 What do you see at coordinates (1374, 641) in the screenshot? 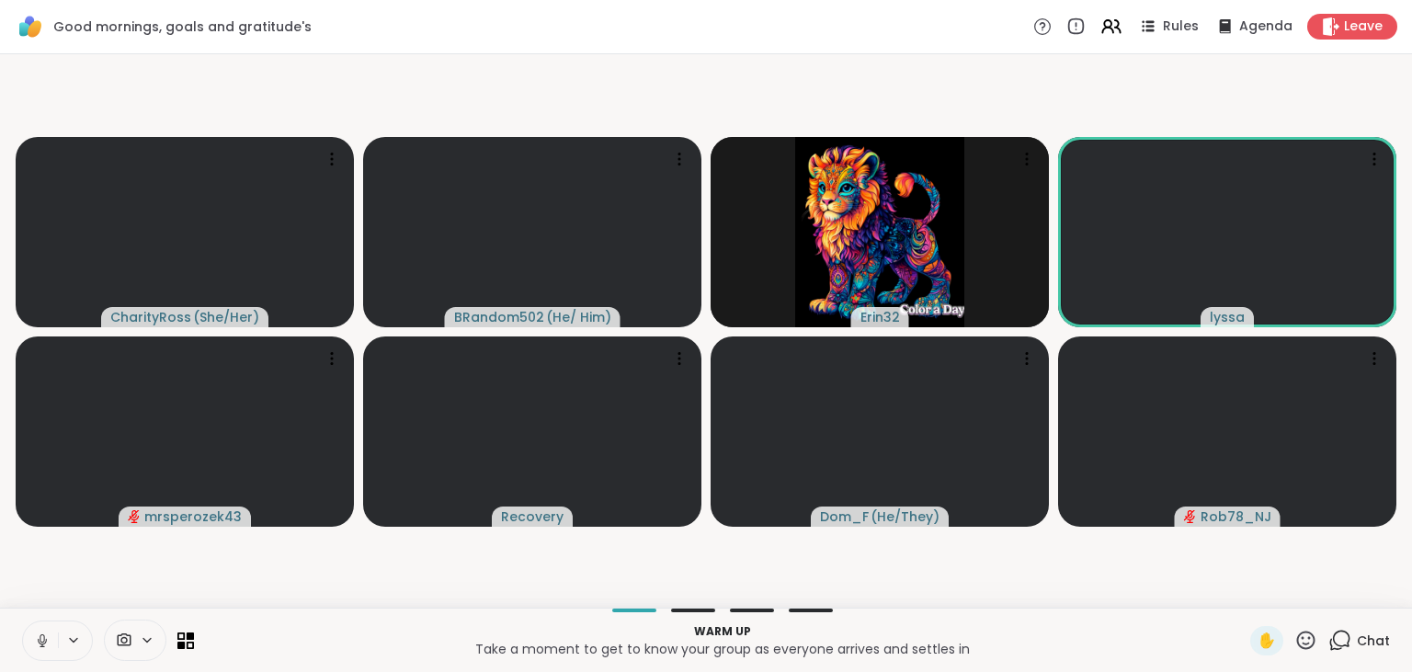
I see `span: Chat` at bounding box center [1374, 641].